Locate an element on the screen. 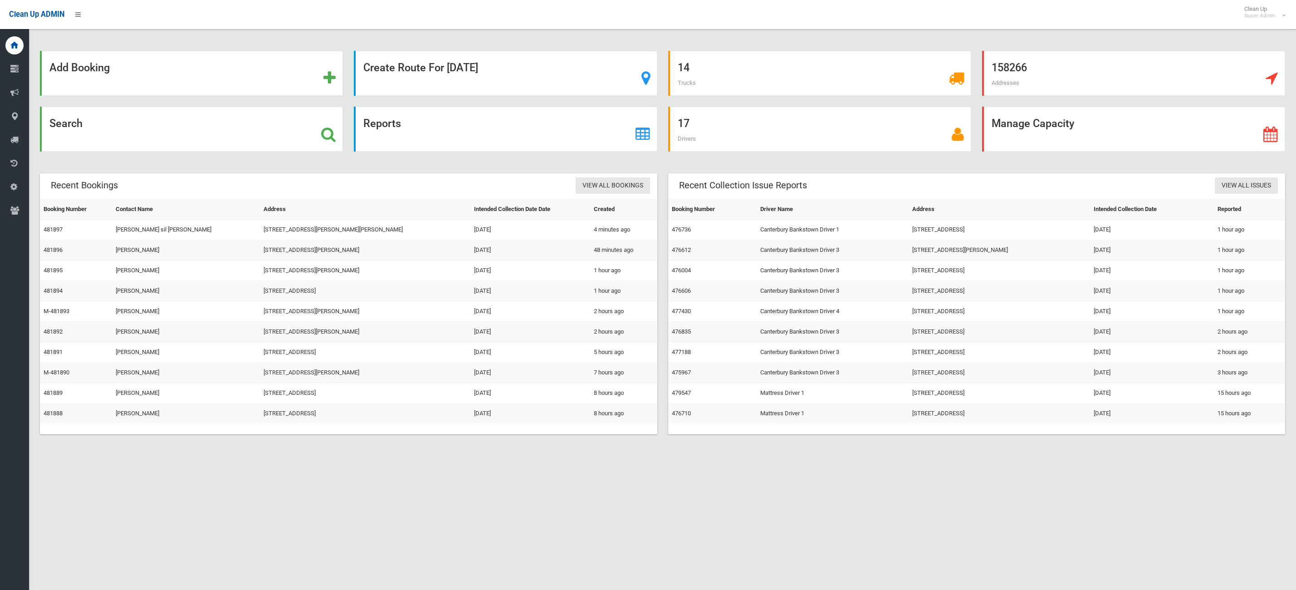 The image size is (1296, 590). a: M-481890 is located at coordinates (56, 372).